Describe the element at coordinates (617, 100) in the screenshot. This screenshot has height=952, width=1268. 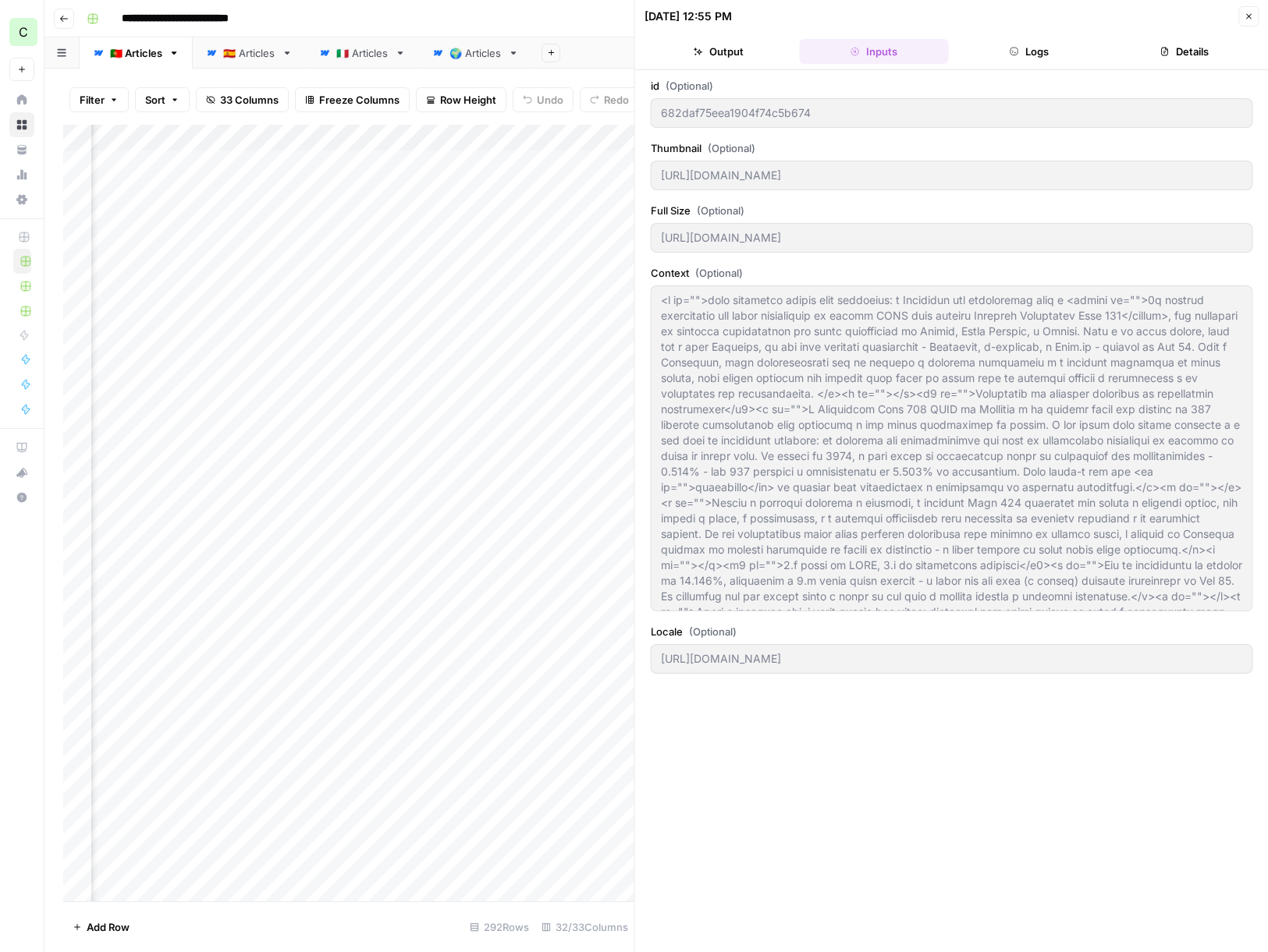
I see `span: Redo` at that location.